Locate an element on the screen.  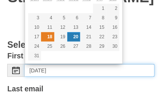
button: 9 is located at coordinates (113, 18).